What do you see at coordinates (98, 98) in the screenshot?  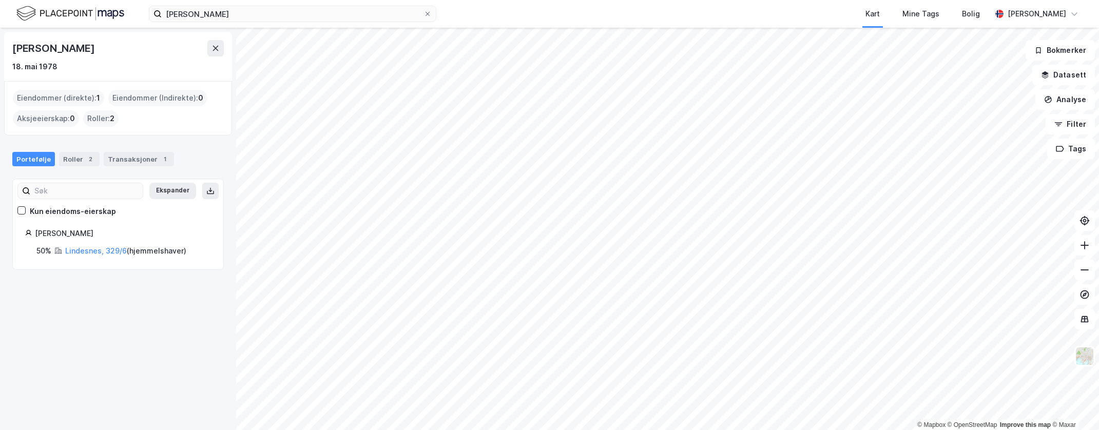 I see `span: 1` at bounding box center [98, 98].